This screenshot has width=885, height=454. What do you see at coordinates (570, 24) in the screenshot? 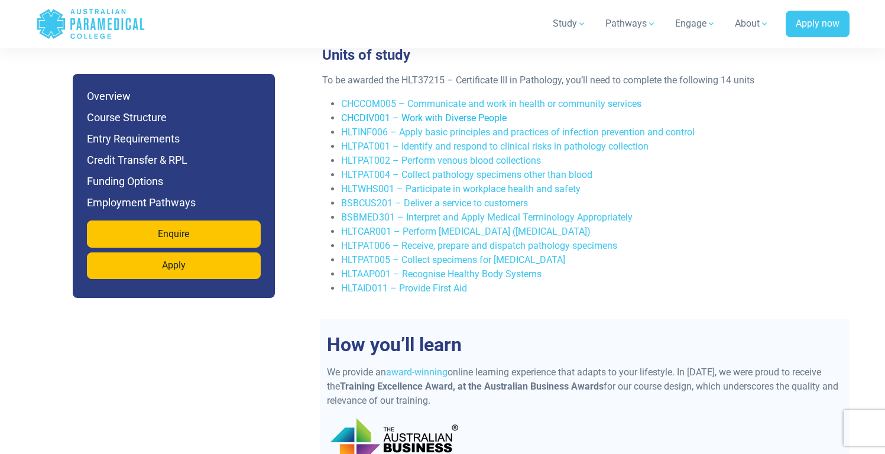
I see `a: Study` at bounding box center [570, 24].